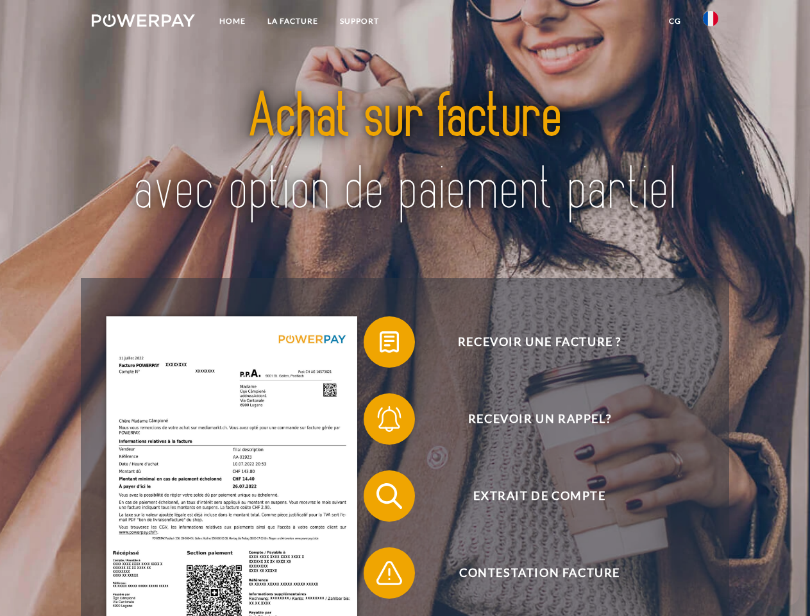  Describe the element at coordinates (359, 21) in the screenshot. I see `a: Support` at that location.